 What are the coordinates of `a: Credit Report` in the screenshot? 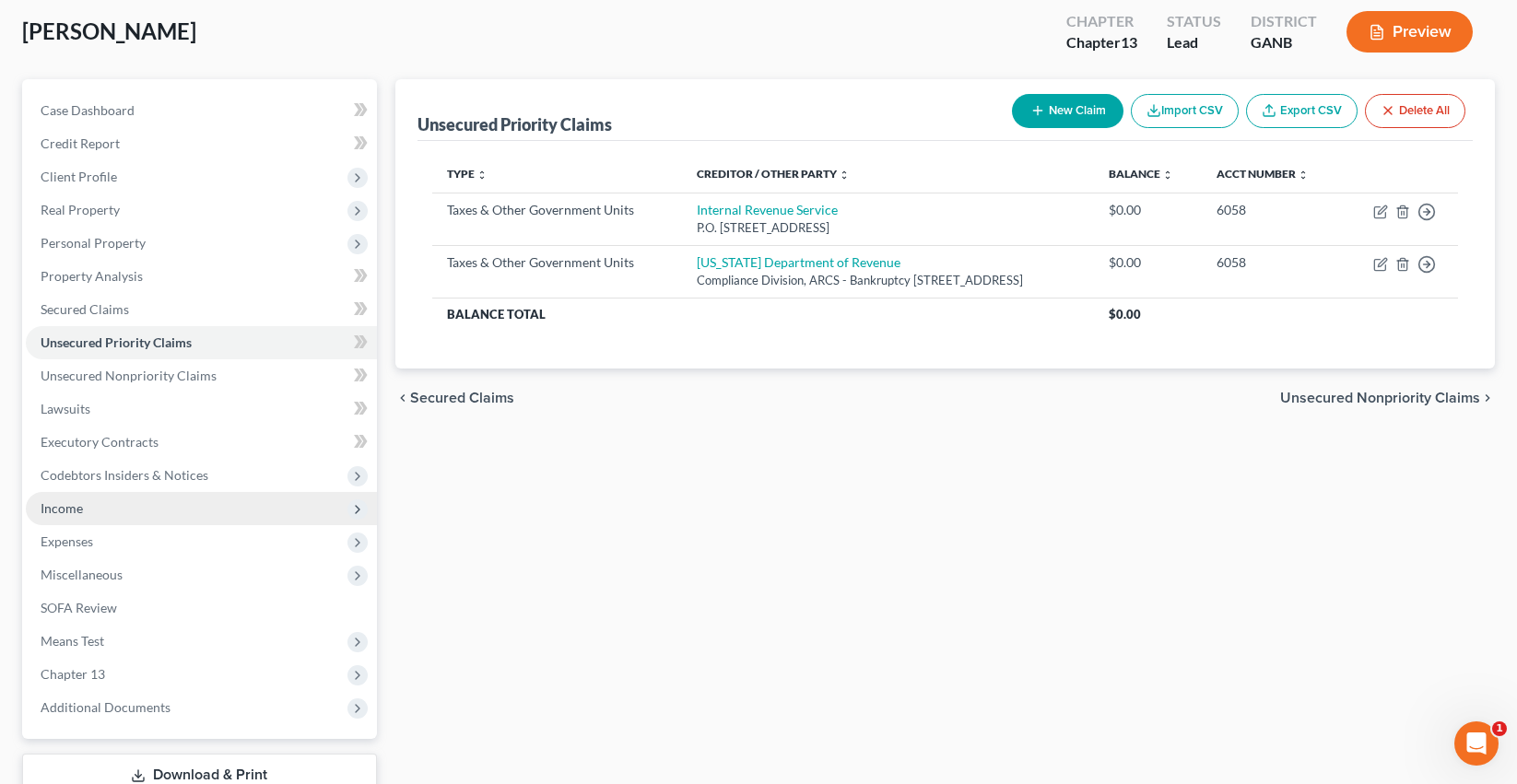 It's located at (201, 144).